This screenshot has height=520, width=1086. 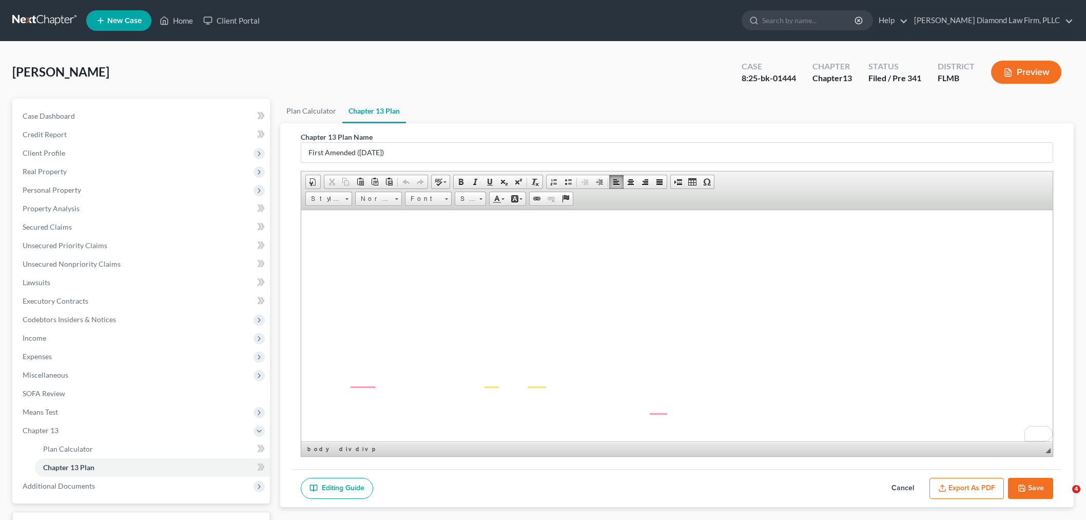 I want to click on a: Size, so click(x=470, y=199).